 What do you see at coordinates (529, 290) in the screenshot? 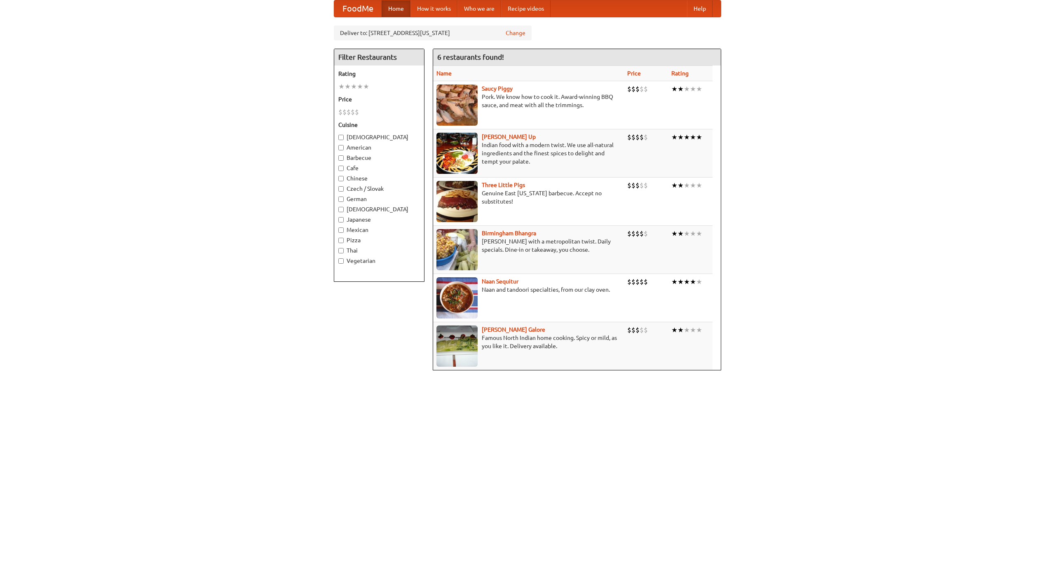
I see `p: Naan and tandoori specialties, from our clay oven.` at bounding box center [529, 290].